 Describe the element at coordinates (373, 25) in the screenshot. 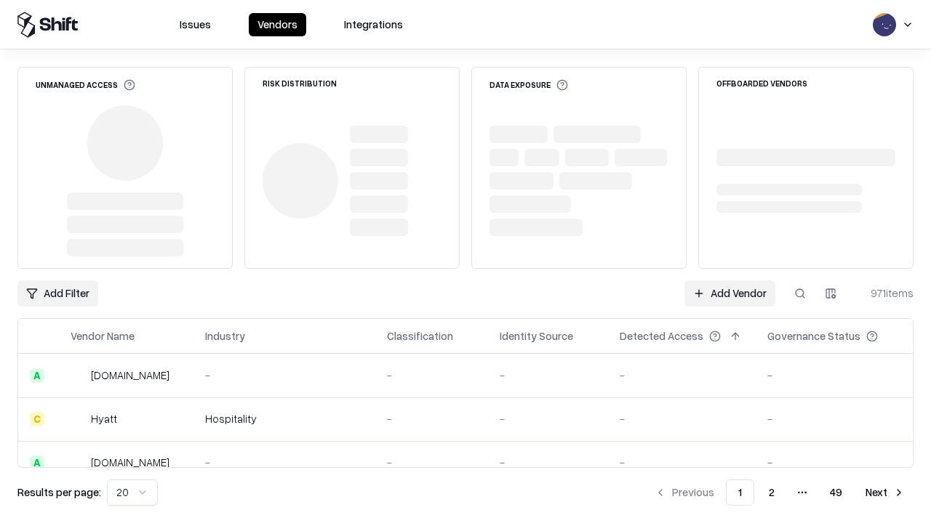

I see `button: Integrations` at that location.